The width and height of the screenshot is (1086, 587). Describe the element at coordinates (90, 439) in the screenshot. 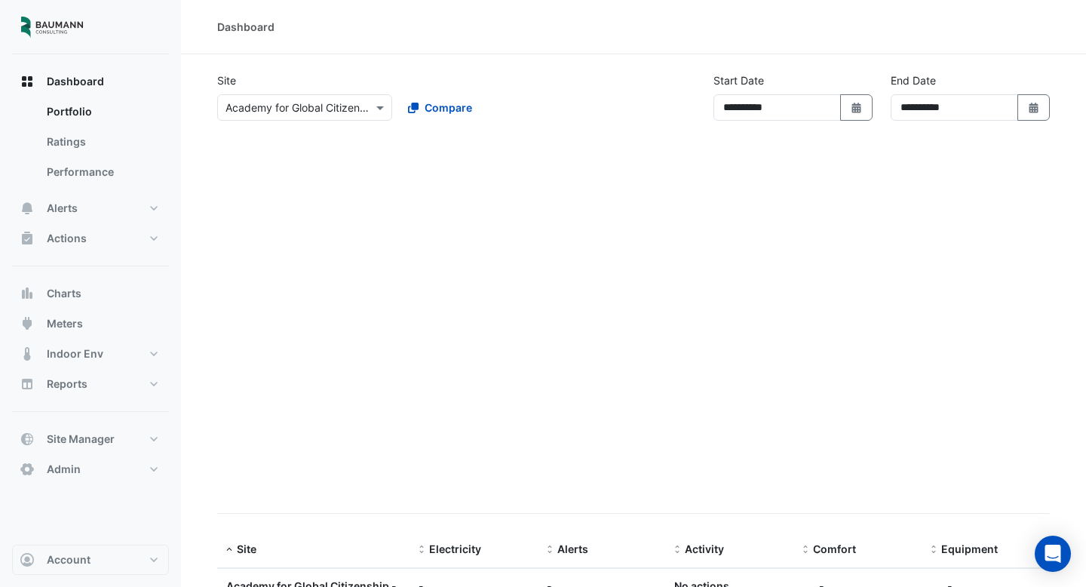

I see `button: Site Manager` at that location.